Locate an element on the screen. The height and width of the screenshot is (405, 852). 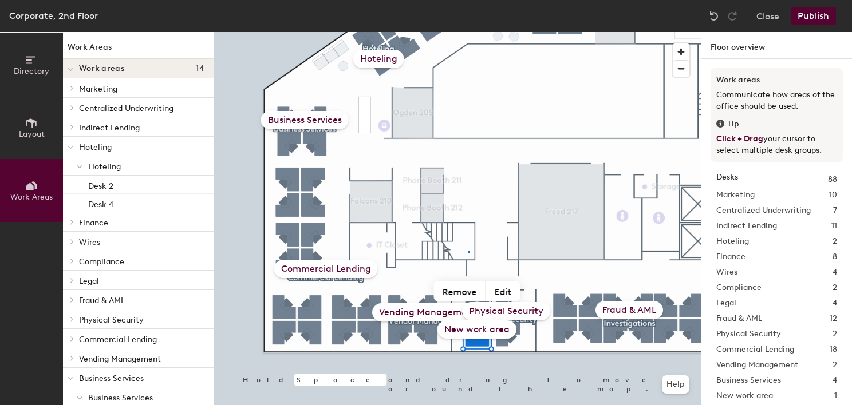
span: Fraud & AML is located at coordinates (739, 319).